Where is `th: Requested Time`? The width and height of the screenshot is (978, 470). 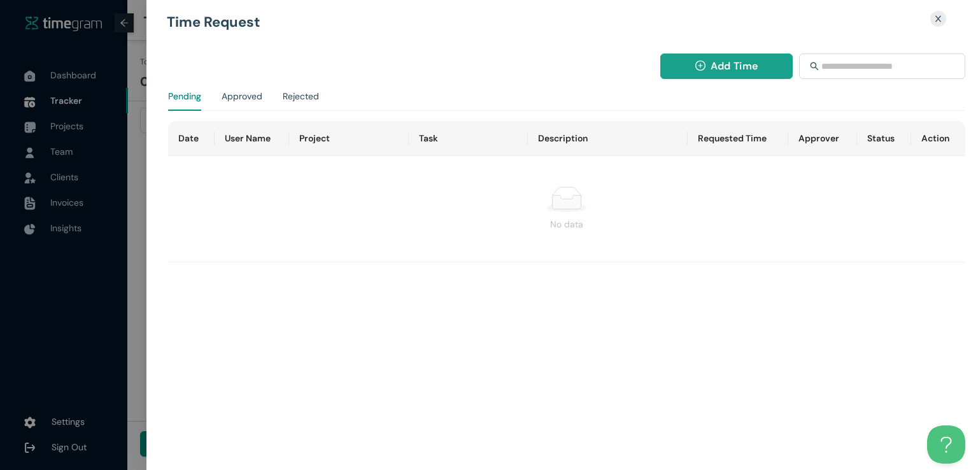
th: Requested Time is located at coordinates (738, 138).